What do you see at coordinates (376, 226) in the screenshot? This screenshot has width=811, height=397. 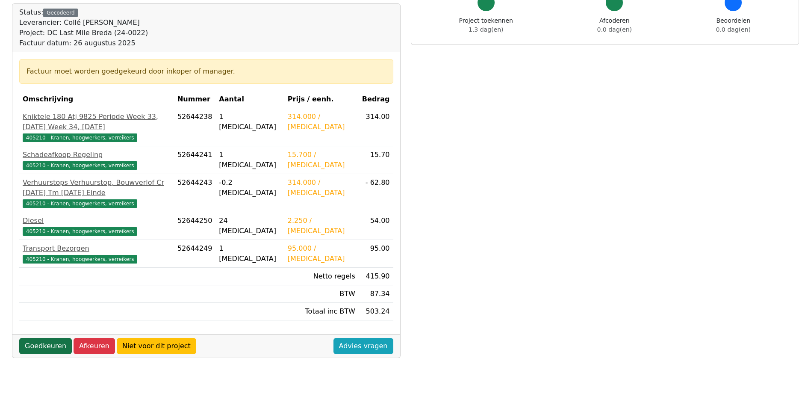 I see `td: 54.00` at bounding box center [376, 226].